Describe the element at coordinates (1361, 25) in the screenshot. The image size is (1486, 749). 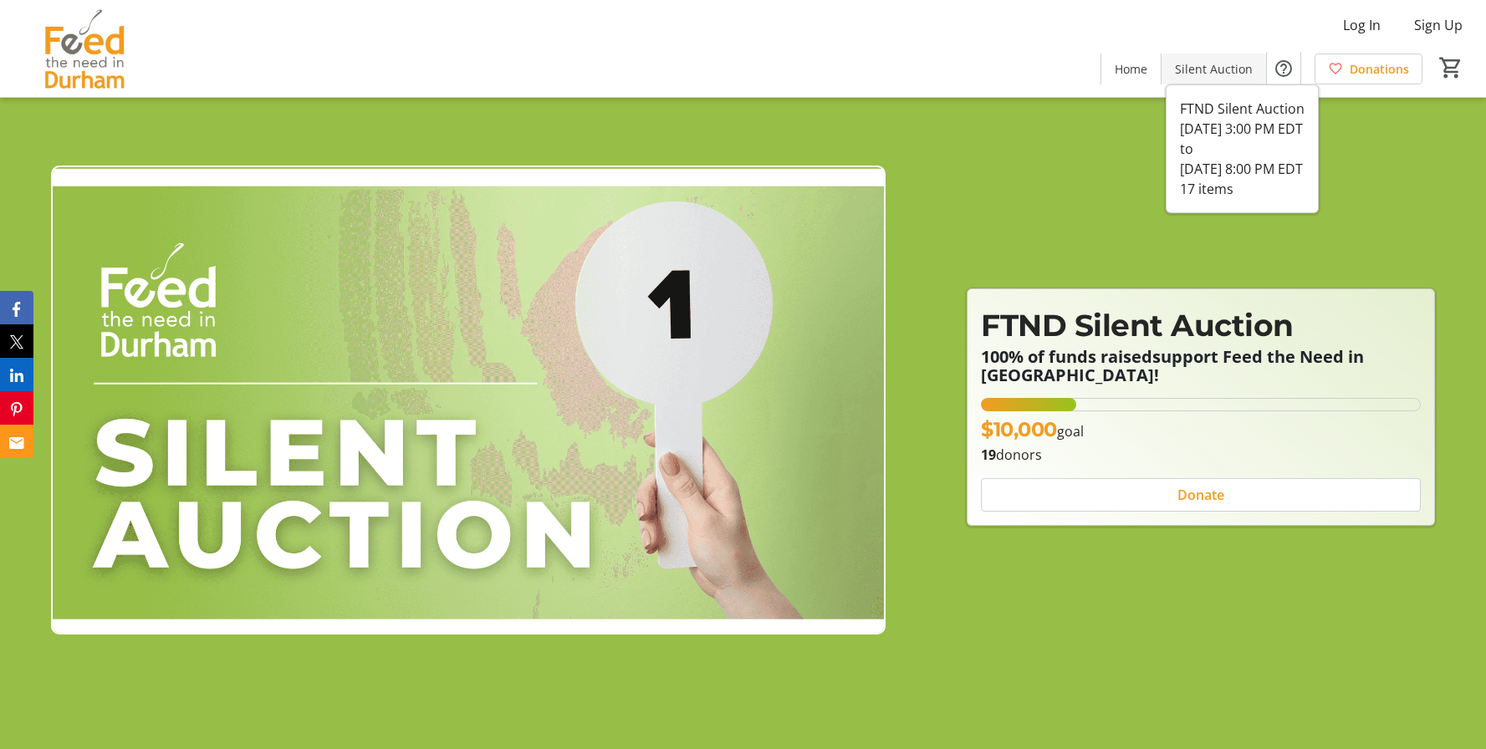
I see `span: Log In` at that location.